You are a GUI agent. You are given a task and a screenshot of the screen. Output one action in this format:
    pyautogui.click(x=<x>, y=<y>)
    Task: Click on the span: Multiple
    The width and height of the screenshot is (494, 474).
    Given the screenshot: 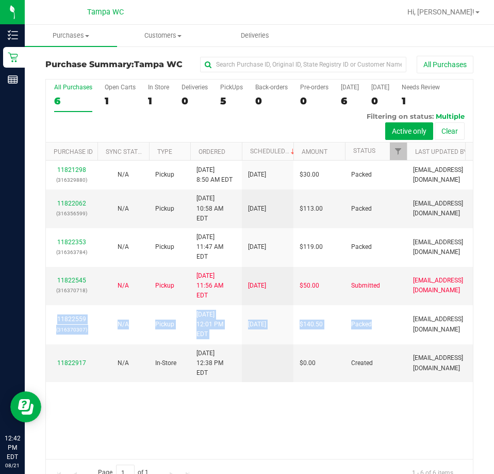 What is the action you would take?
    pyautogui.click(x=450, y=116)
    